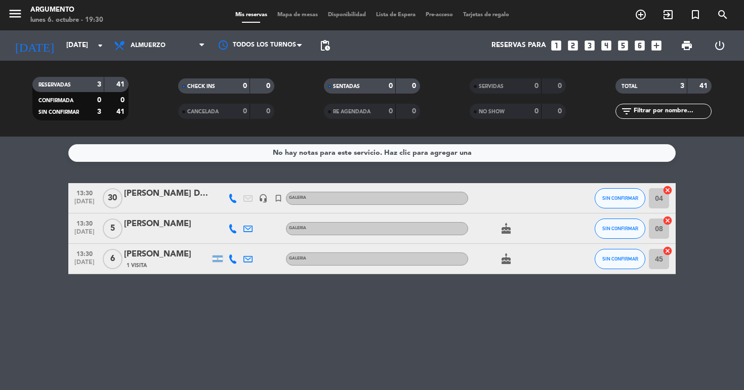 This screenshot has width=744, height=390. Describe the element at coordinates (672, 111) in the screenshot. I see `input: Filtrar por nombre...` at that location.